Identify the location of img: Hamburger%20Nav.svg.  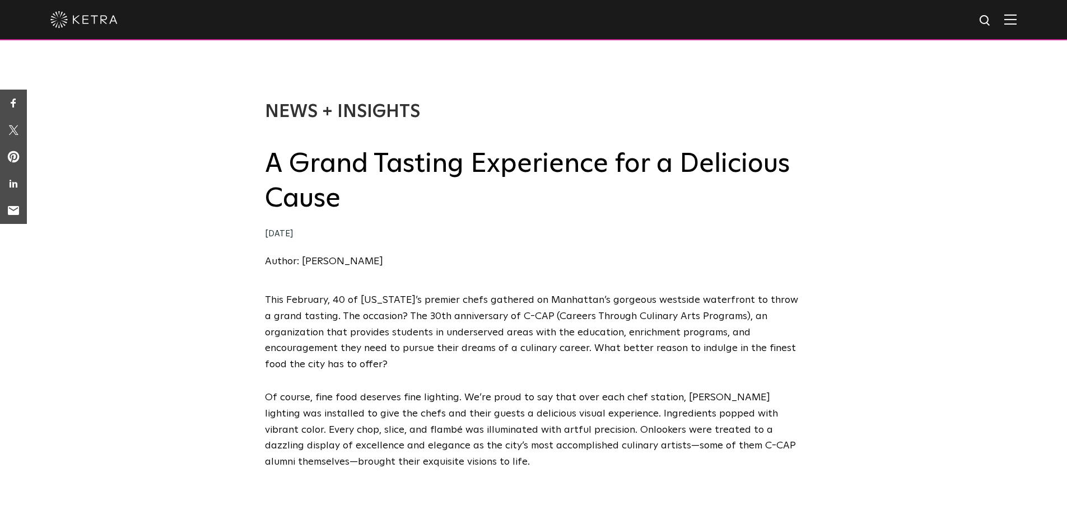
(1011, 19).